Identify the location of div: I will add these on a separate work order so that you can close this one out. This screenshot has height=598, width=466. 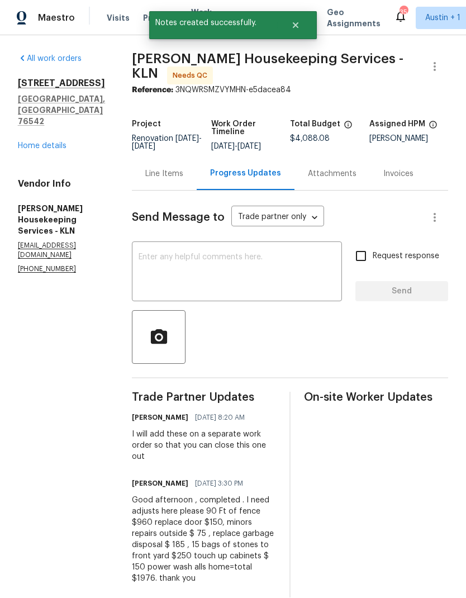
(204, 445).